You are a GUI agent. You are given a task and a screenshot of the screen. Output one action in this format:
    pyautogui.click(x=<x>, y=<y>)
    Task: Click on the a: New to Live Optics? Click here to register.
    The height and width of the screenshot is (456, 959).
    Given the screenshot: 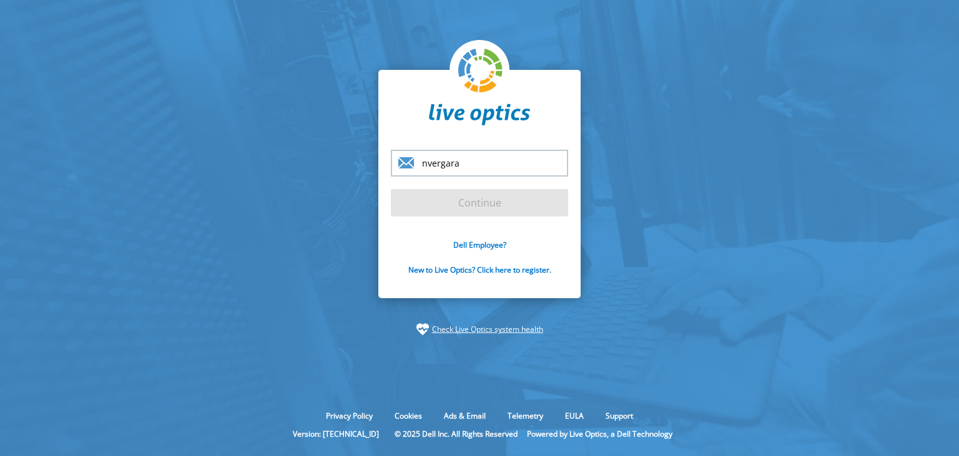 What is the action you would take?
    pyautogui.click(x=480, y=270)
    